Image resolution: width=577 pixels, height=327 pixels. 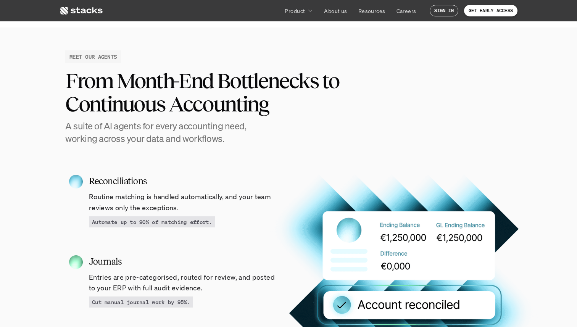 What do you see at coordinates (165, 133) in the screenshot?
I see `h4: A suite of AI agents for every accounting need, working across your data and workflows.` at bounding box center [165, 133].